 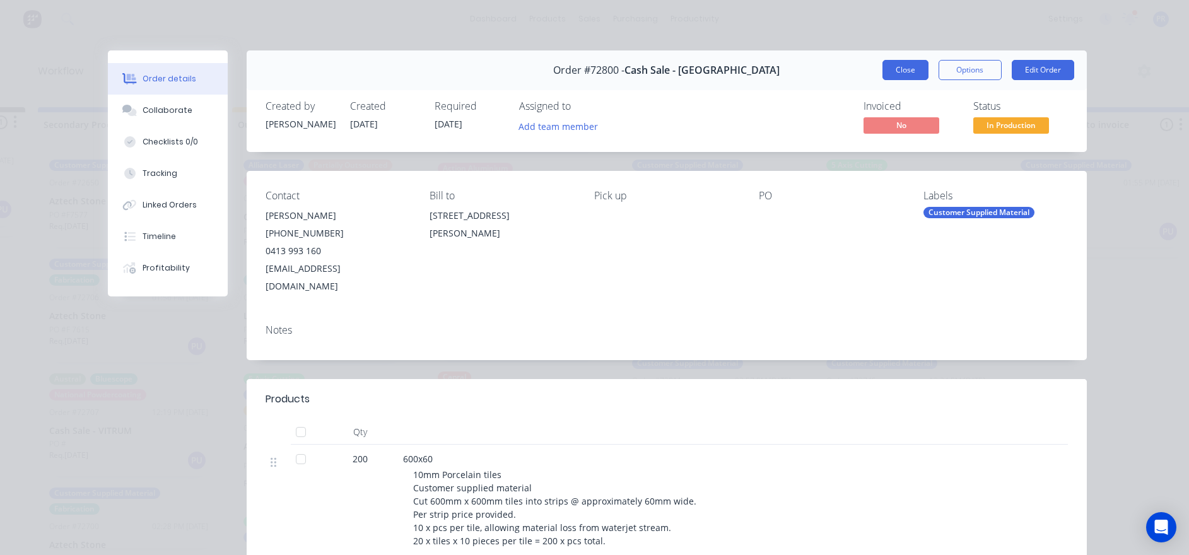 I want to click on span: In Production, so click(x=1012, y=125).